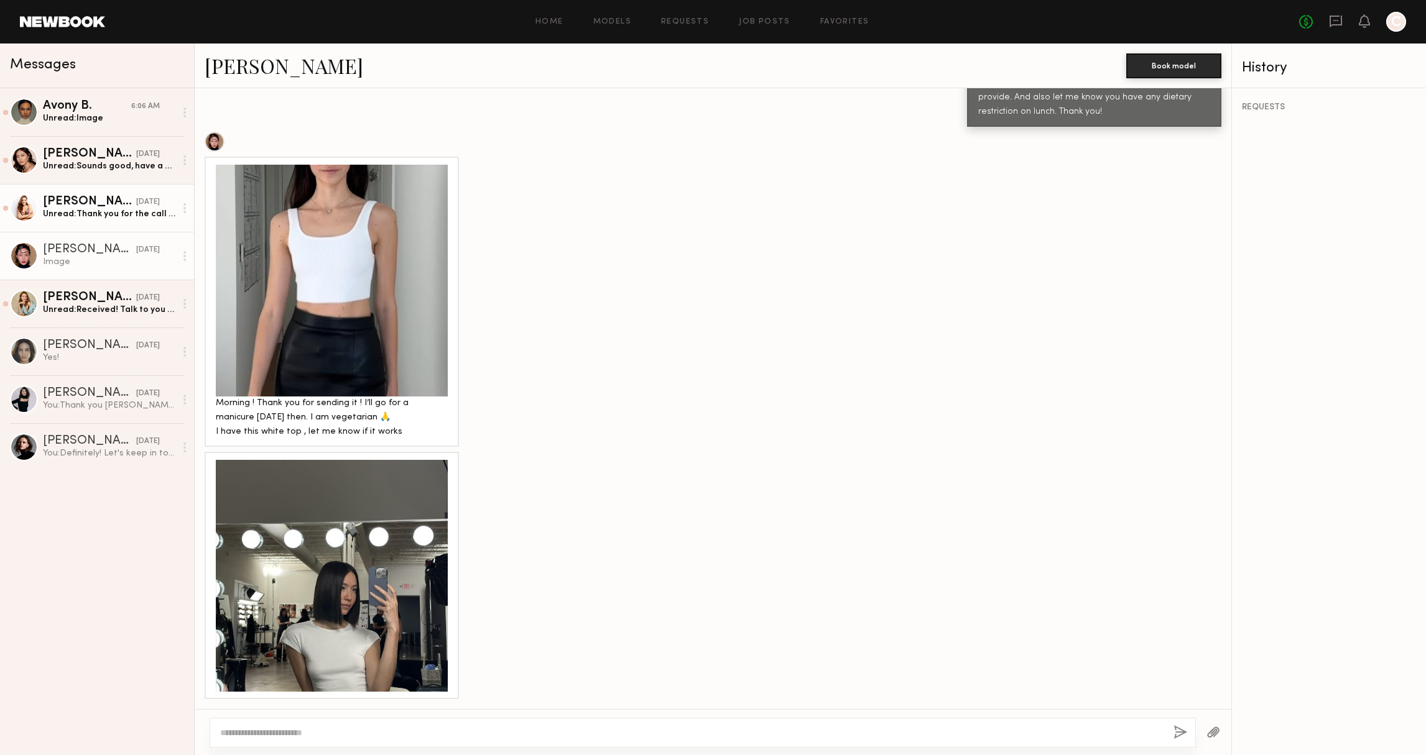 This screenshot has height=755, width=1426. What do you see at coordinates (1396, 22) in the screenshot?
I see `a: C` at bounding box center [1396, 22].